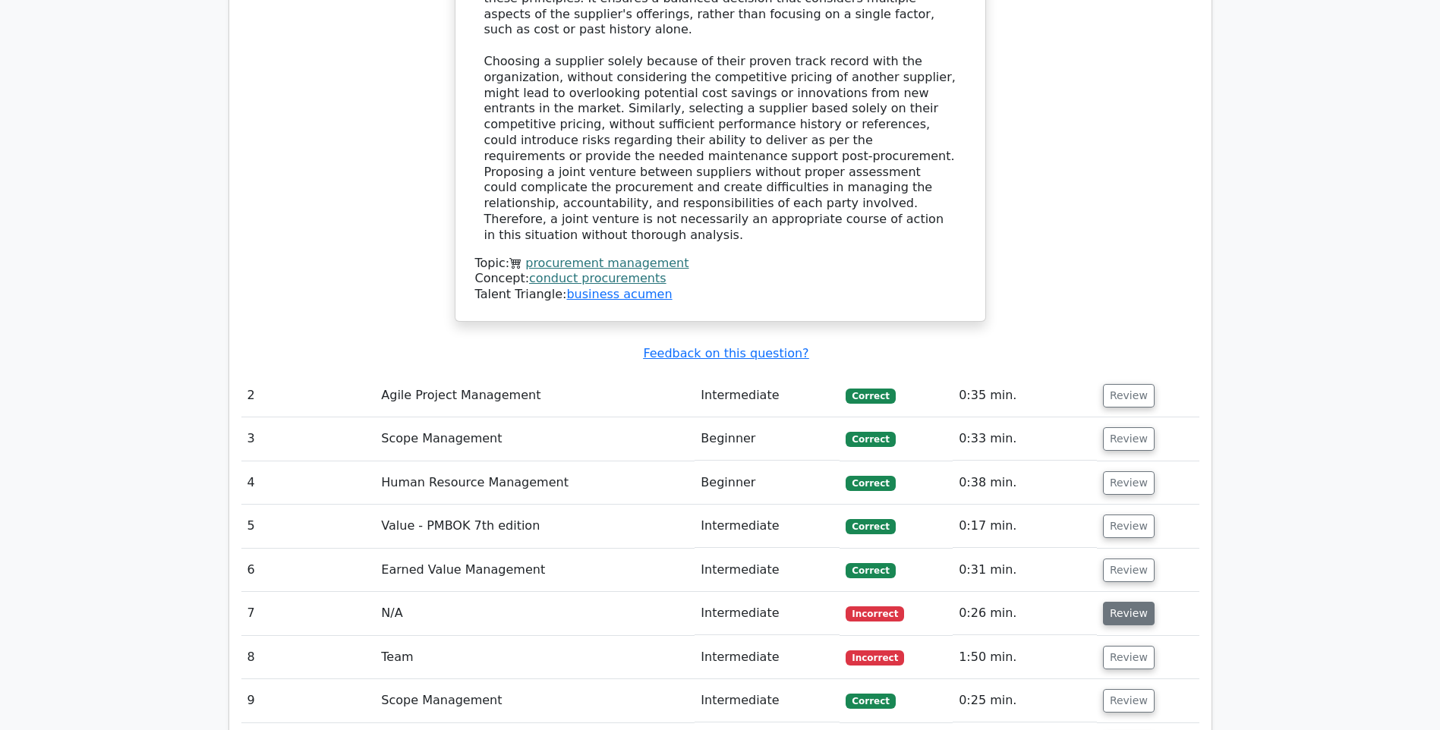  What do you see at coordinates (1025, 439) in the screenshot?
I see `td: 0:33 min.` at bounding box center [1025, 439].